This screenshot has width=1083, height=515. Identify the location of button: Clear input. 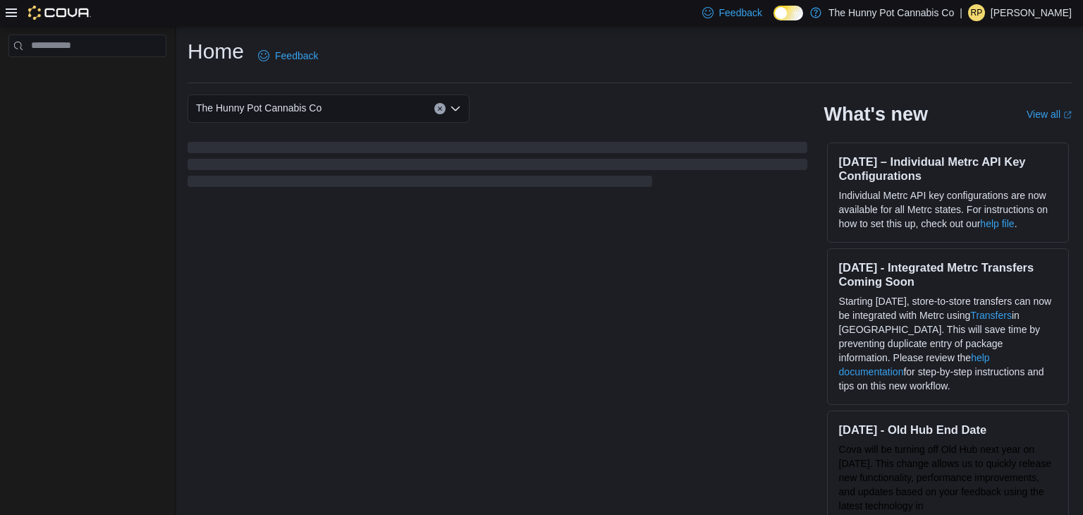
(440, 109).